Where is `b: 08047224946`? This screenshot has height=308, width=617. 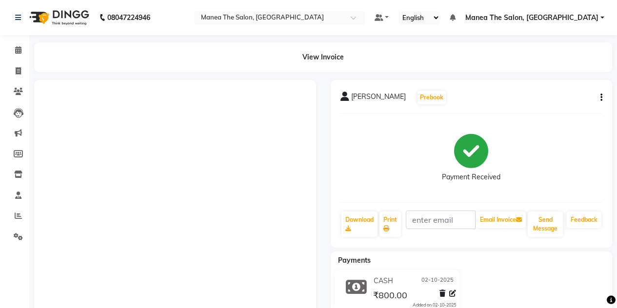 b: 08047224946 is located at coordinates (129, 18).